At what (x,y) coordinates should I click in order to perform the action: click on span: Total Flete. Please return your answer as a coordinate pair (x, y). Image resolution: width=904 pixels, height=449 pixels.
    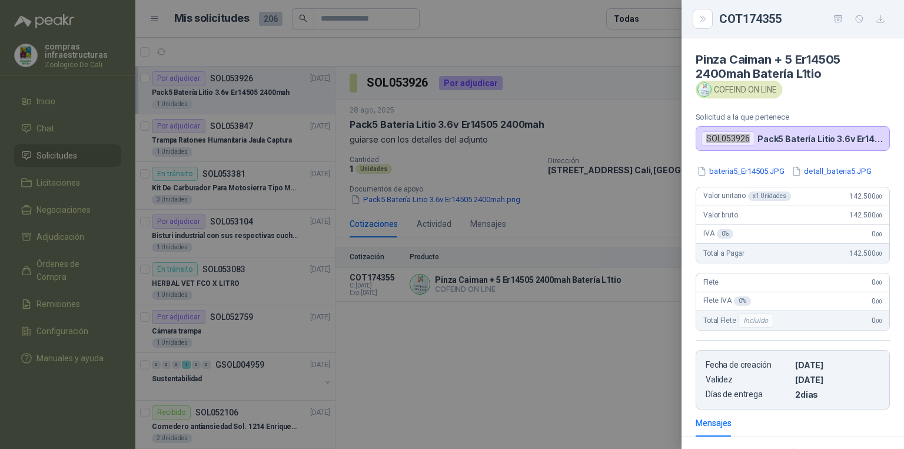
    Looking at the image, I should click on (739, 320).